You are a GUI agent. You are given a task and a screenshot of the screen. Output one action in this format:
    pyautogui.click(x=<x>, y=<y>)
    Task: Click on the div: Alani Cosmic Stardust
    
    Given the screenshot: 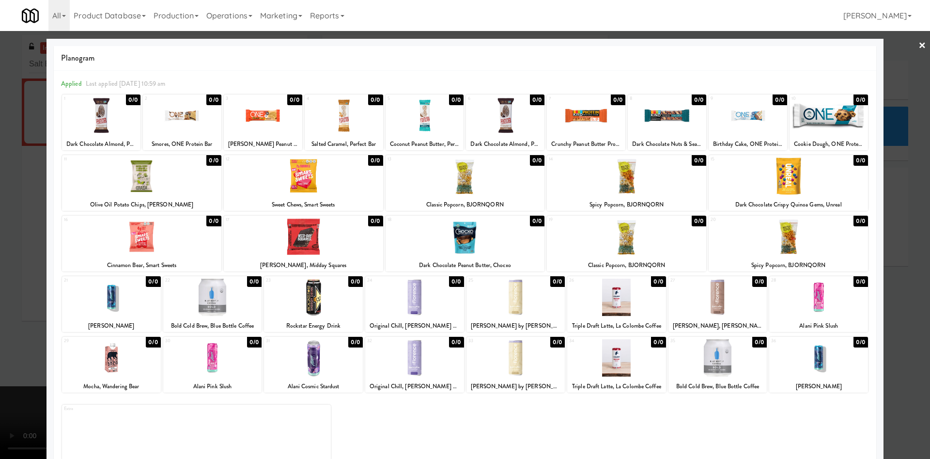 What is the action you would take?
    pyautogui.click(x=314, y=386)
    